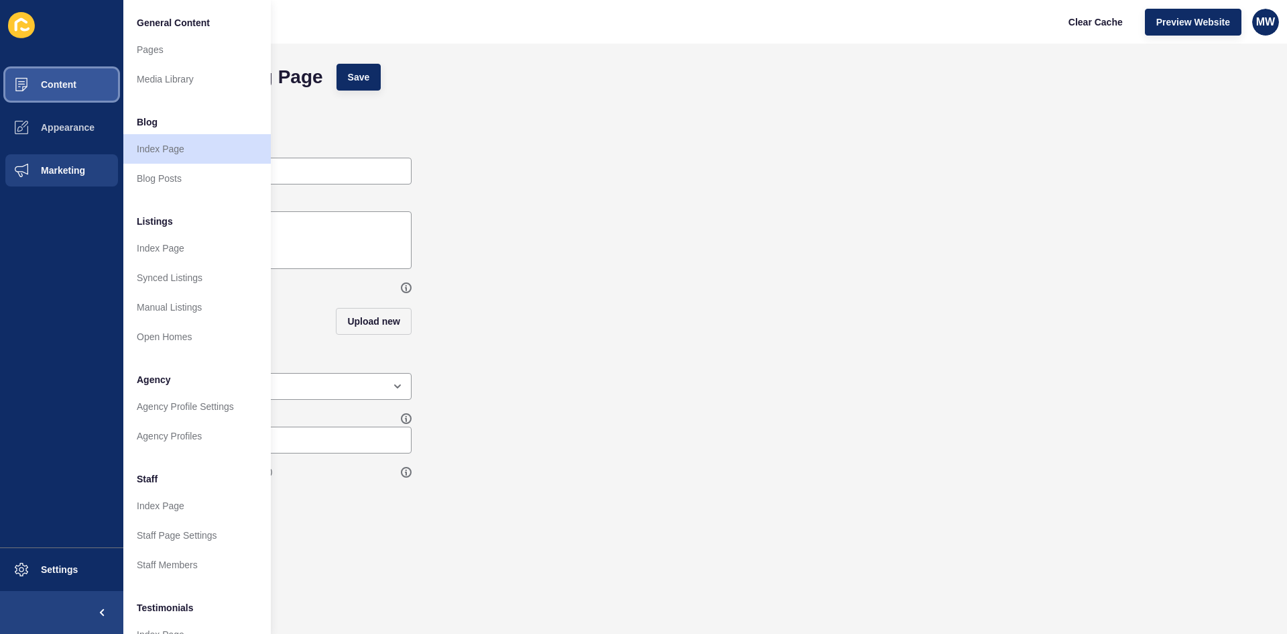 The width and height of the screenshot is (1287, 634). What do you see at coordinates (373, 321) in the screenshot?
I see `button: Upload new` at bounding box center [373, 321].